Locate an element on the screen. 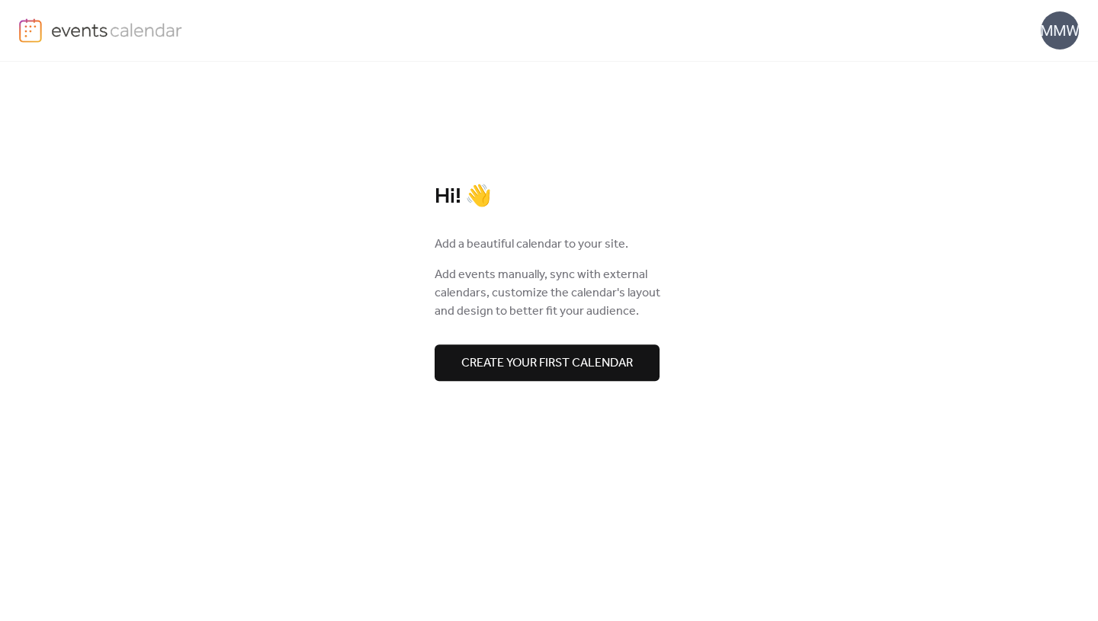 The width and height of the screenshot is (1098, 621). span: Create your first calendar is located at coordinates (547, 364).